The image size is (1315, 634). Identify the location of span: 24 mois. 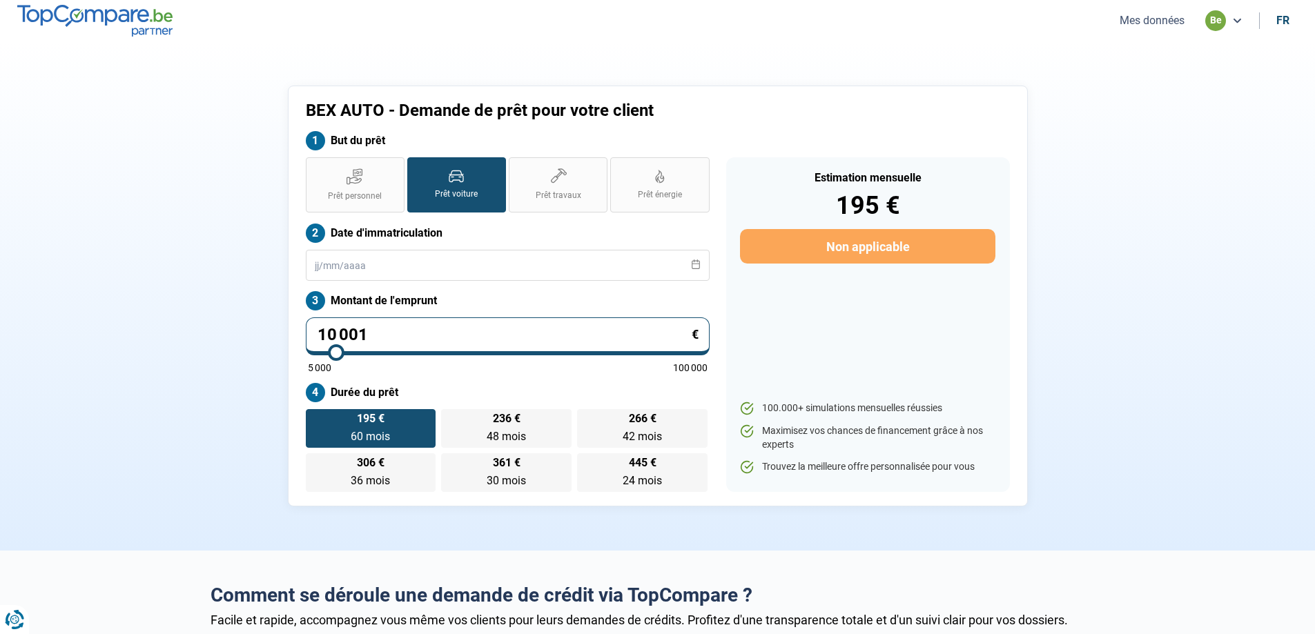
(642, 480).